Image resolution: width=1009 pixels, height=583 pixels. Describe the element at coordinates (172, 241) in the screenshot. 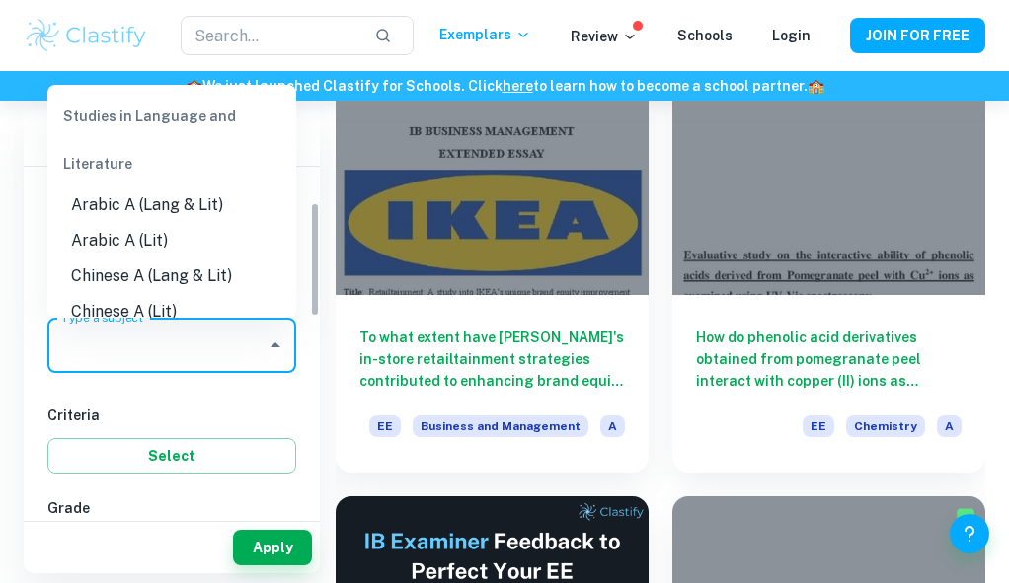

I see `li: Arabic A (Lit)` at that location.